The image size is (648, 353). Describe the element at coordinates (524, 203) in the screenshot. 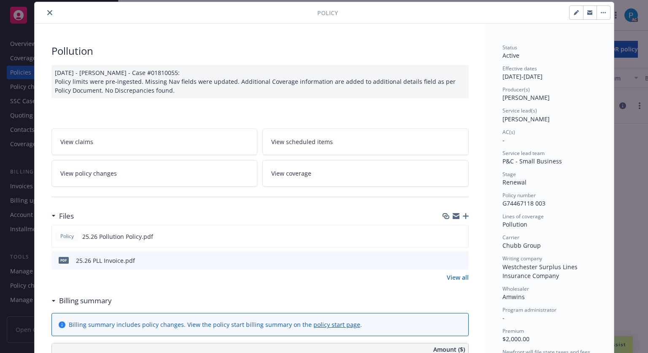

I see `span: G74467118 003` at that location.